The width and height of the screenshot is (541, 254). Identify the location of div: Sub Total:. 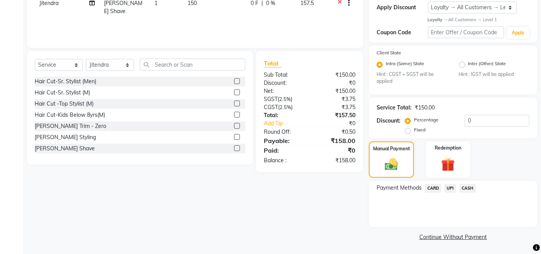
(284, 75).